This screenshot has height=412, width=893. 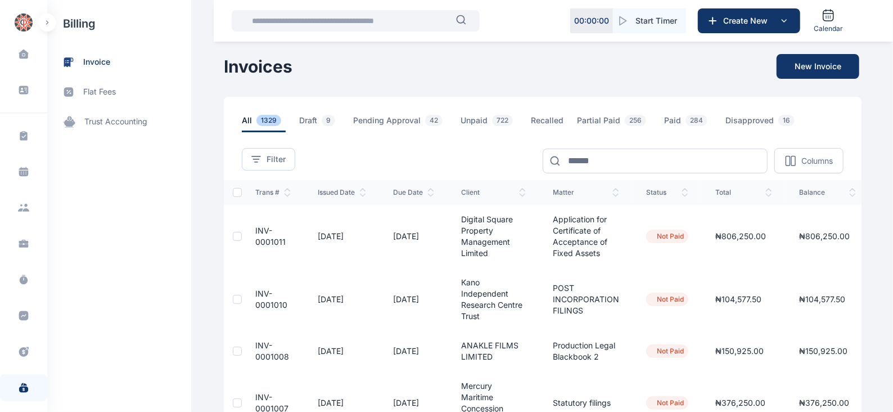 What do you see at coordinates (434, 120) in the screenshot?
I see `span: 42` at bounding box center [434, 120].